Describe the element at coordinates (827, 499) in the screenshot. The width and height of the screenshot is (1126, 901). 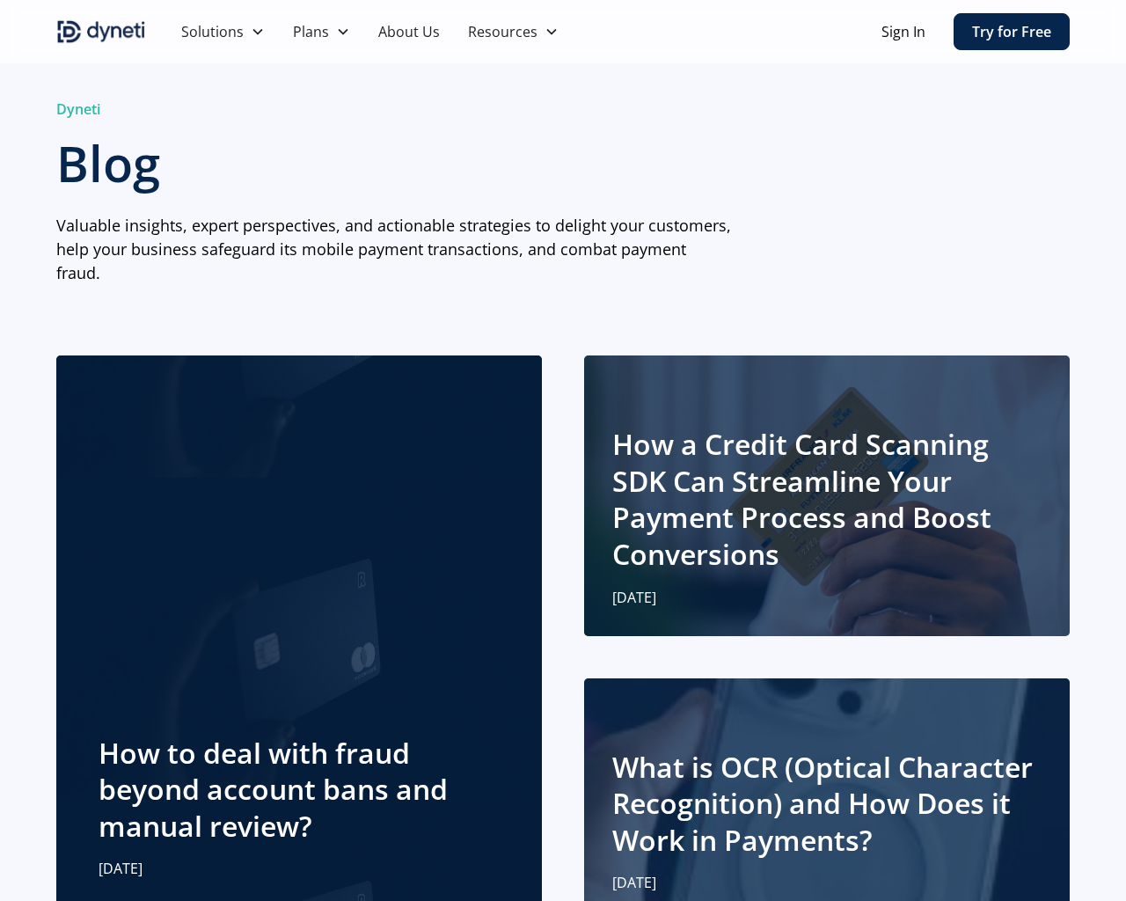
I see `h2: How a Credit Card Scanning SDK Can Streamline Your Payment Process and Boost Conversions` at that location.